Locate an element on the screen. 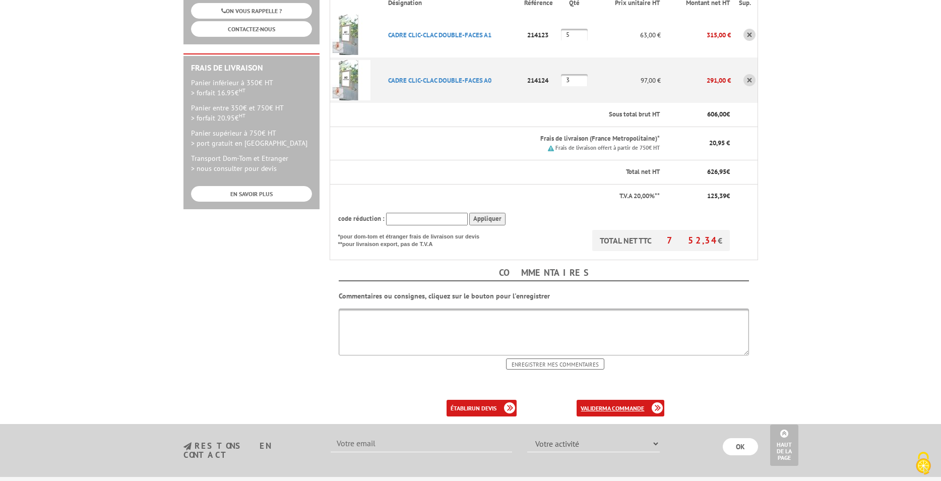  h2: Frais de Livraison is located at coordinates (252, 68).